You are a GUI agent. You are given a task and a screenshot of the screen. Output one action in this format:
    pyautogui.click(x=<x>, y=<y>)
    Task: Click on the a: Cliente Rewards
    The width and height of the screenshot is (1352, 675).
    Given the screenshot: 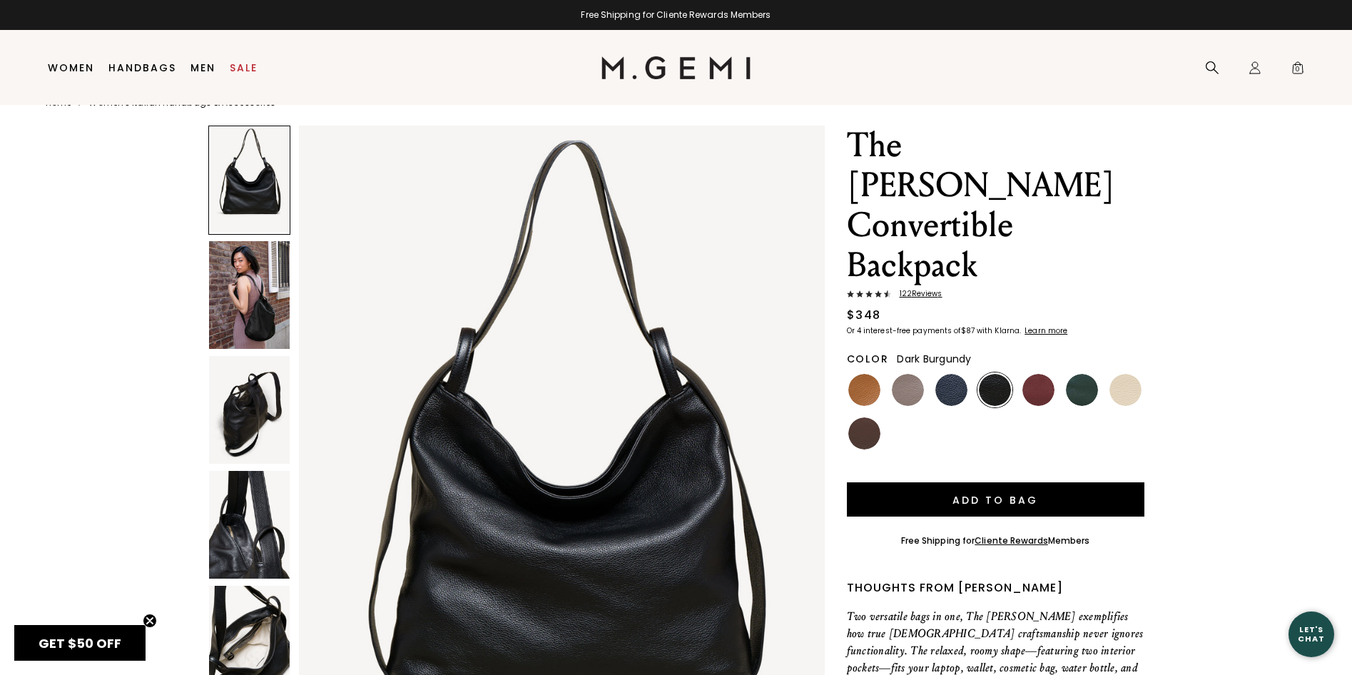 What is the action you would take?
    pyautogui.click(x=1011, y=540)
    